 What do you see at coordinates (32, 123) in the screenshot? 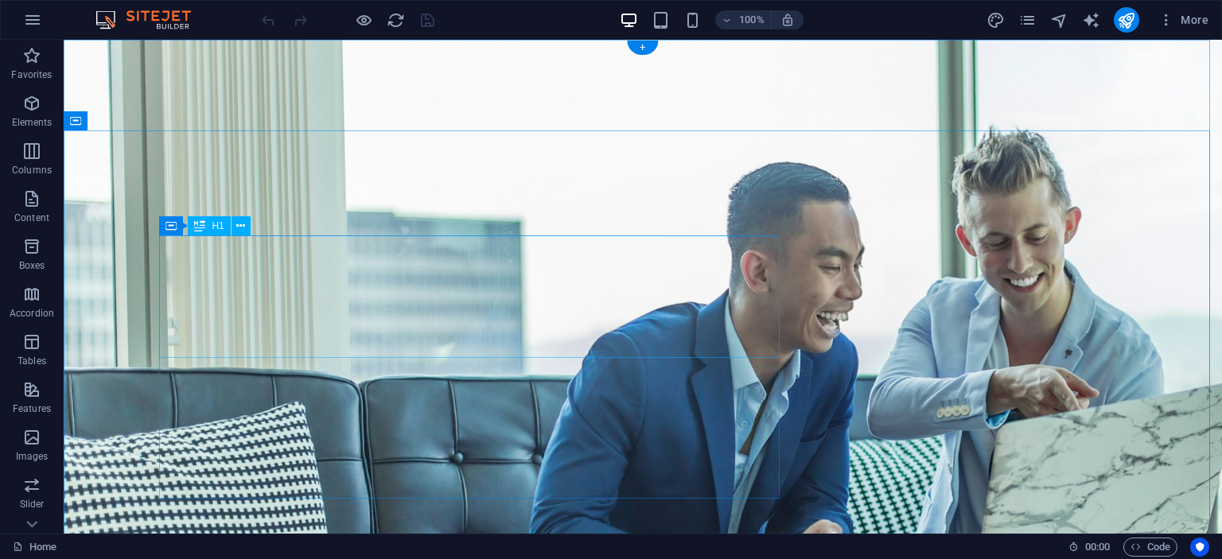
I see `p: Elements` at bounding box center [32, 123].